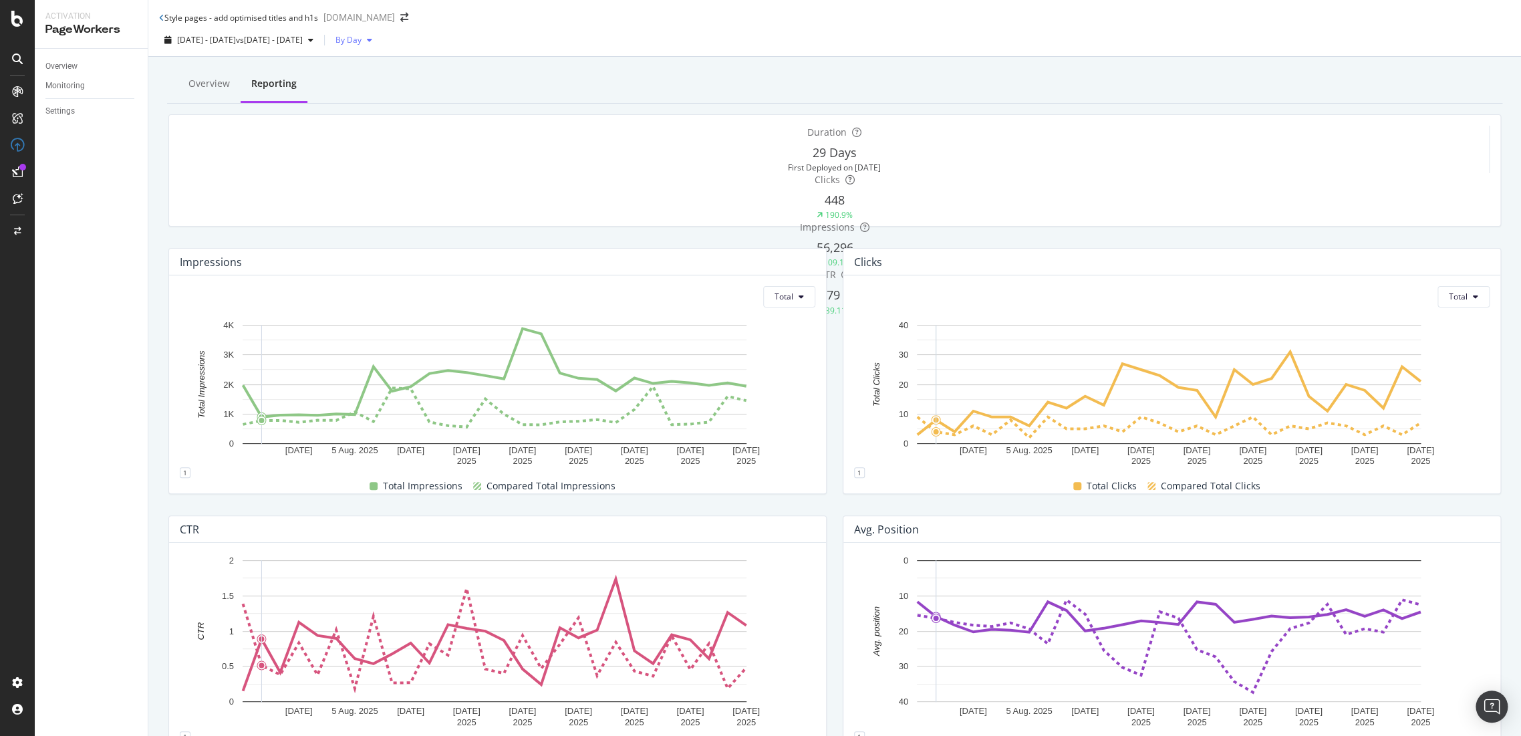  I want to click on text: 10, so click(904, 414).